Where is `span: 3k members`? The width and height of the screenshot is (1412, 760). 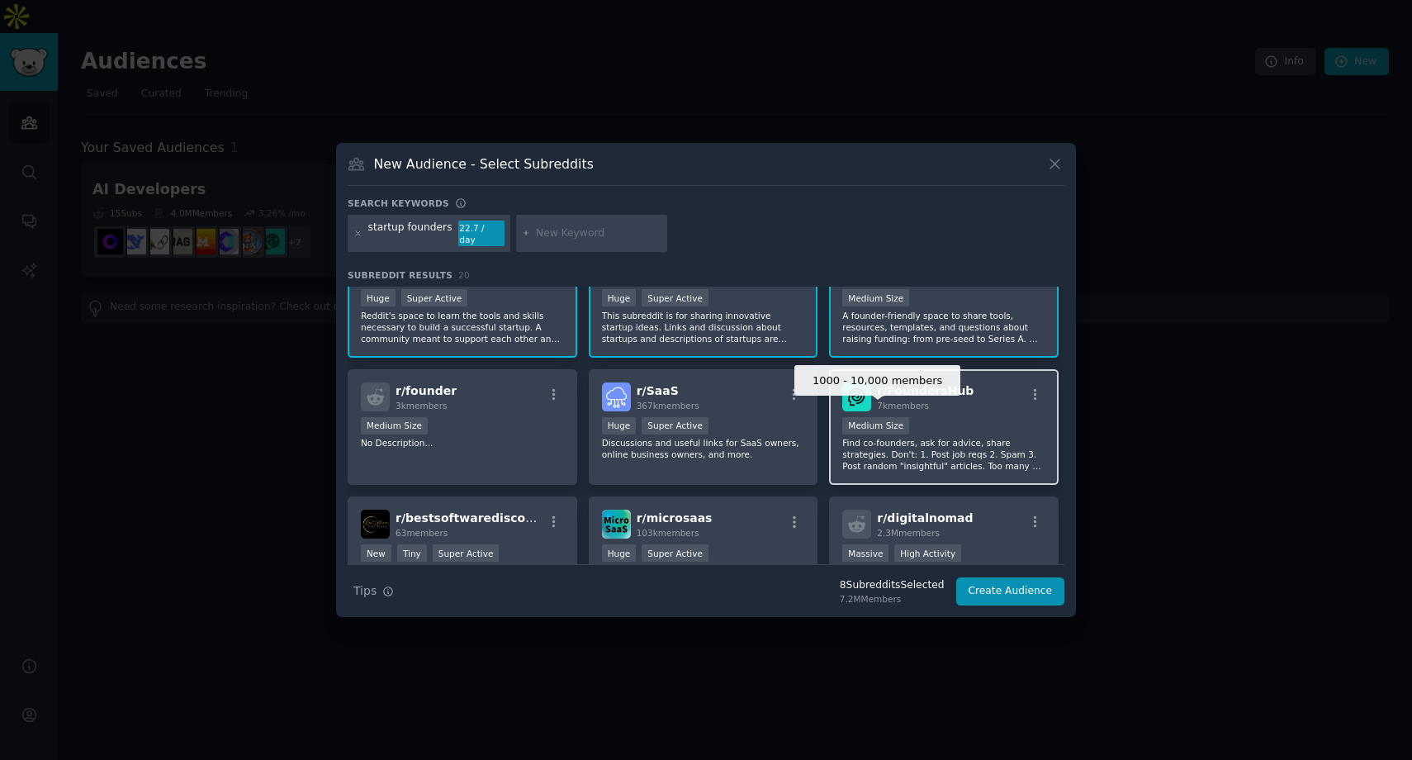
span: 3k members is located at coordinates (421, 406).